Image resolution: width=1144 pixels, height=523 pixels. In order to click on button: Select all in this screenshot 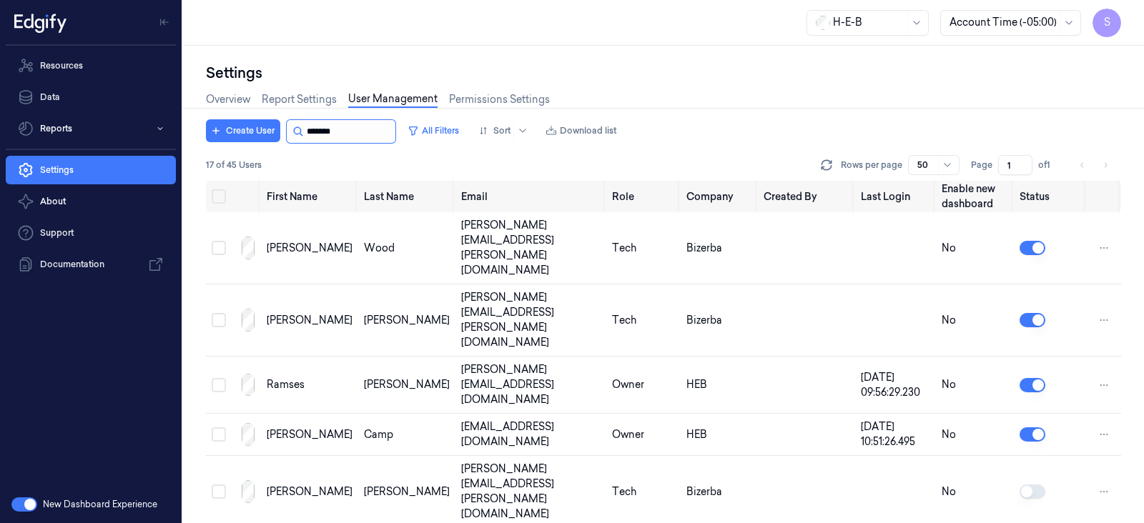, I will do `click(219, 197)`.